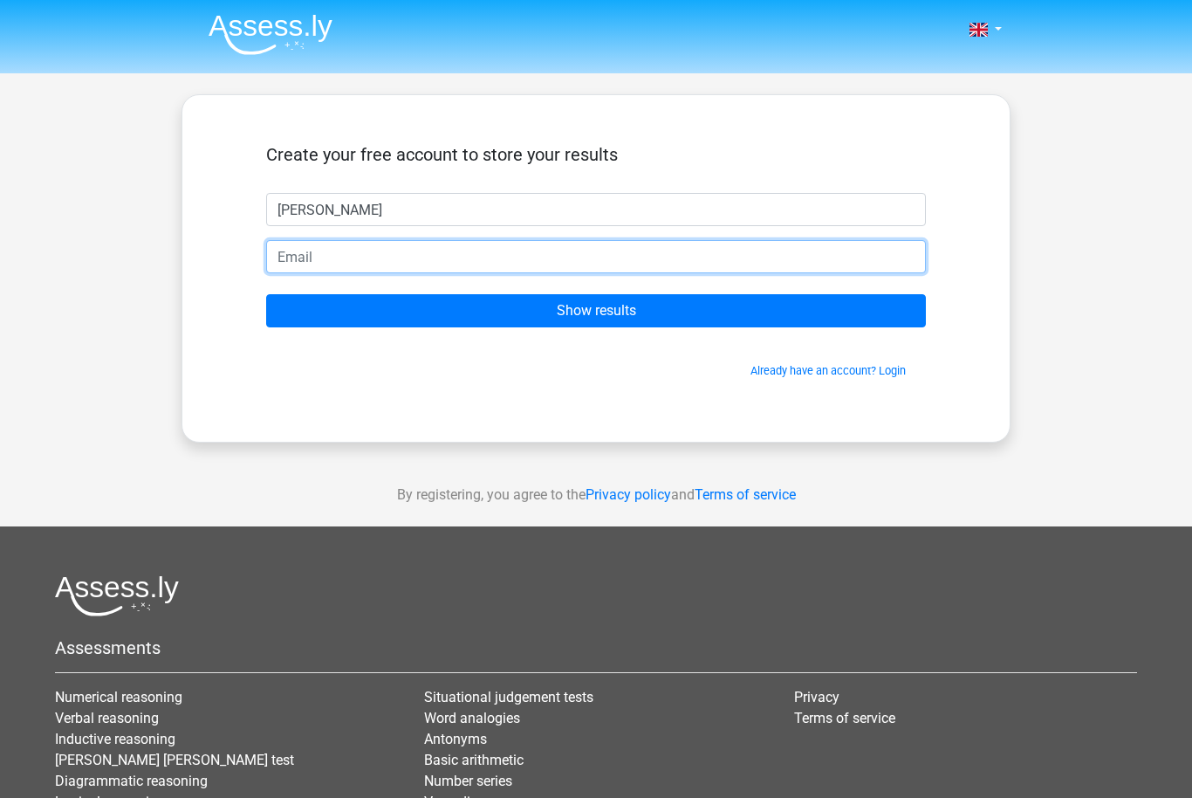 Image resolution: width=1192 pixels, height=798 pixels. I want to click on img: Assessly, so click(271, 34).